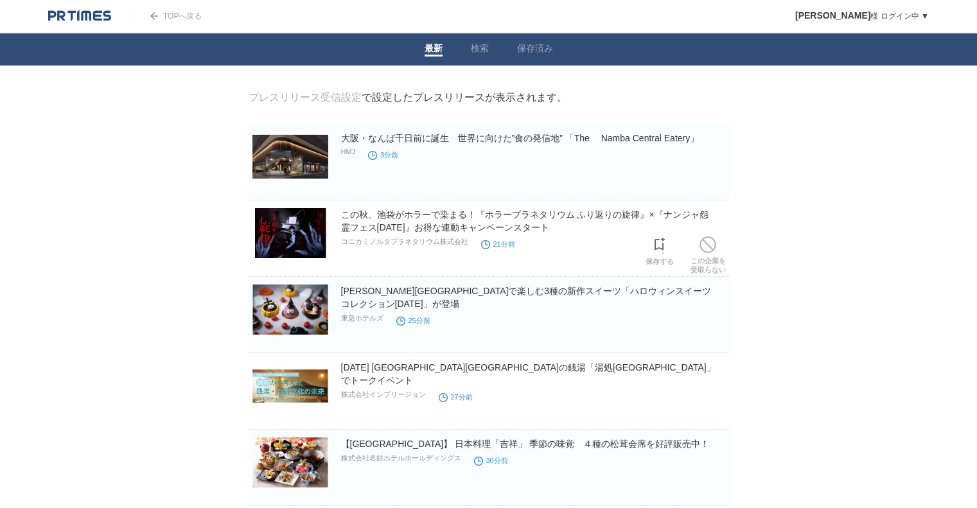  Describe the element at coordinates (535, 49) in the screenshot. I see `a: 保存済み` at that location.